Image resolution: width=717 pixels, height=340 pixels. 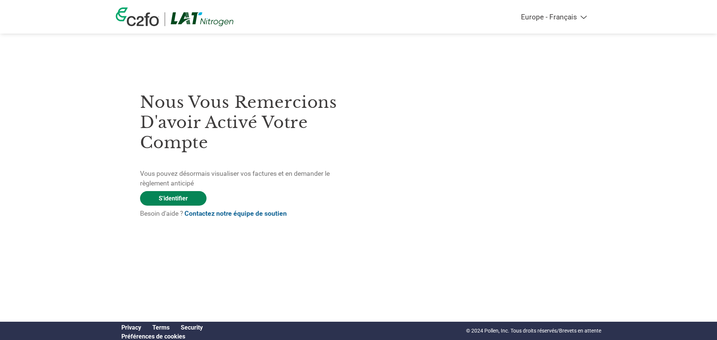 What do you see at coordinates (192, 327) in the screenshot?
I see `a: Security` at bounding box center [192, 327].